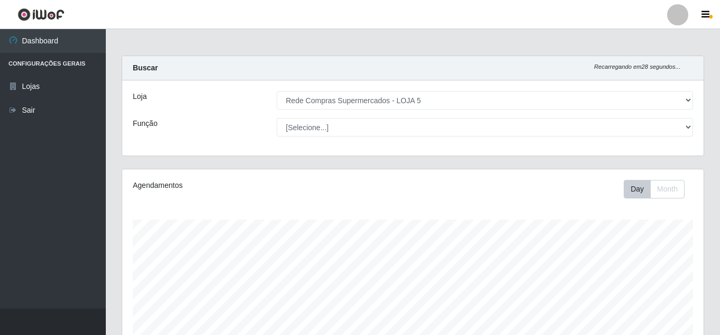 This screenshot has width=720, height=335. I want to click on i: Recarregando em 28 segundos..., so click(637, 67).